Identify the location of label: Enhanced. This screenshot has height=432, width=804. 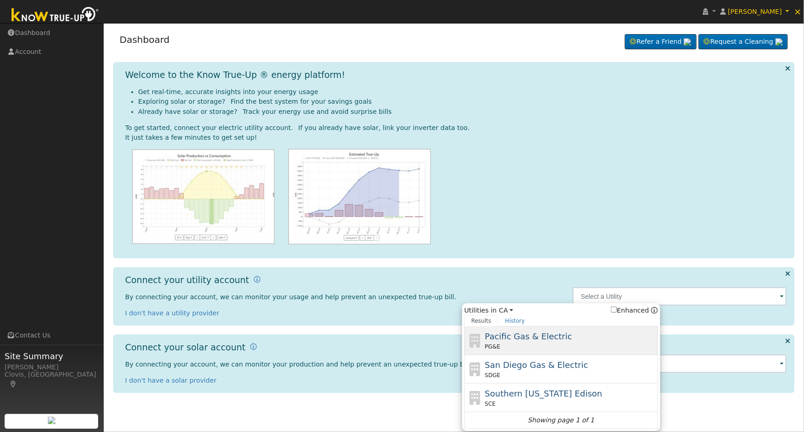
(630, 310).